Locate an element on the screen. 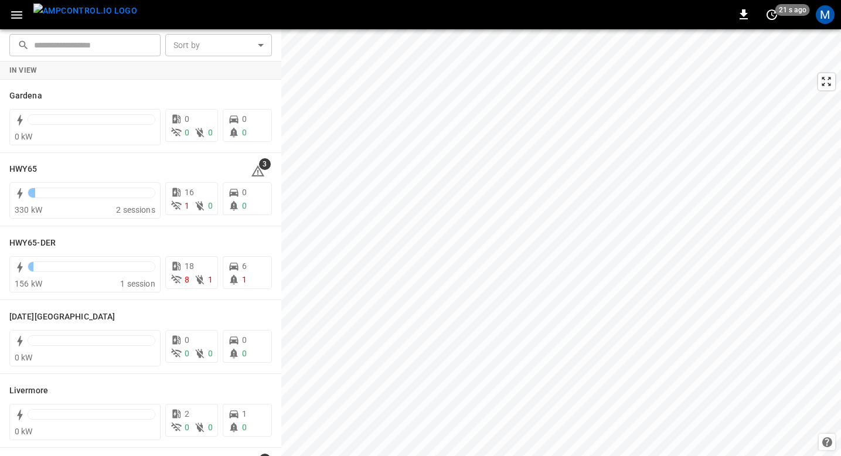 Image resolution: width=841 pixels, height=456 pixels. span: 2 sessions is located at coordinates (135, 210).